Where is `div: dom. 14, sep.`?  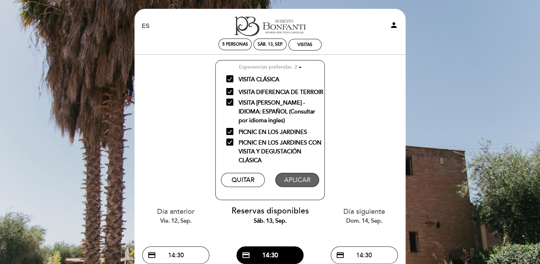 div: dom. 14, sep. is located at coordinates (364, 220).